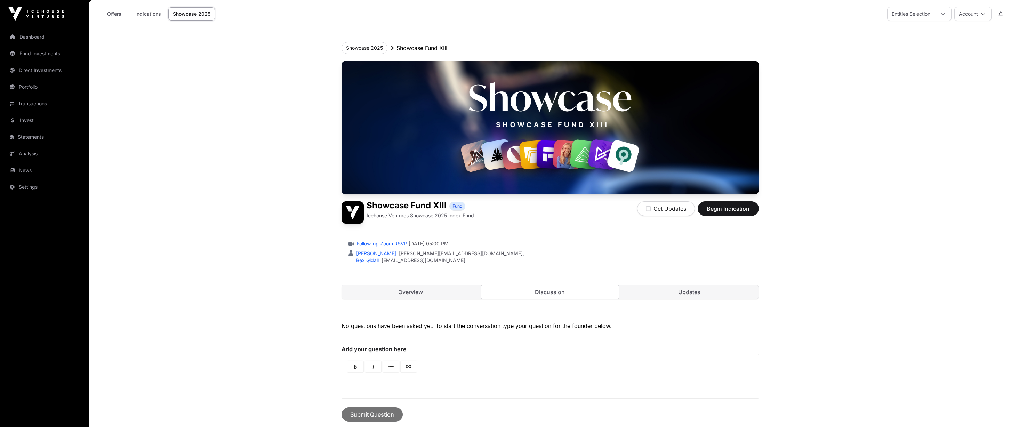  Describe the element at coordinates (148, 14) in the screenshot. I see `a: Indications` at that location.